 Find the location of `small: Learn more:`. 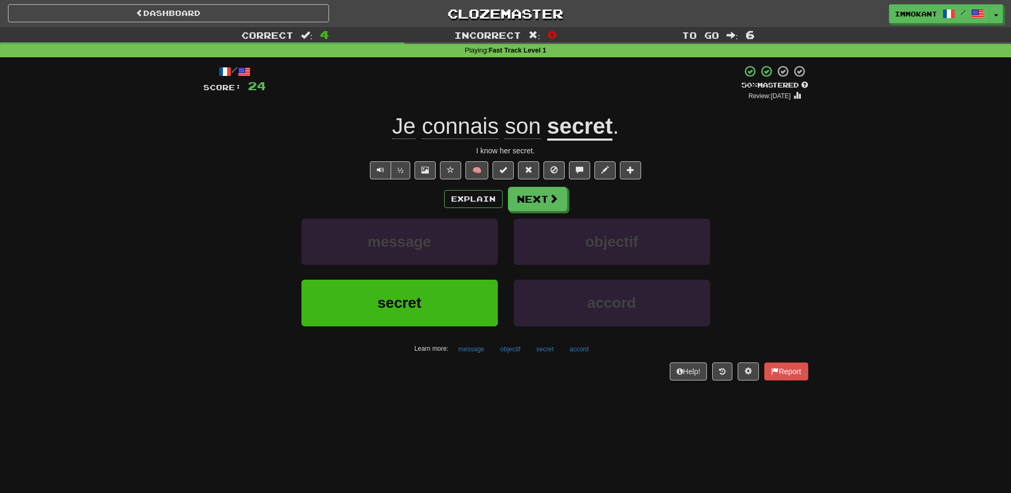

small: Learn more: is located at coordinates (431, 349).